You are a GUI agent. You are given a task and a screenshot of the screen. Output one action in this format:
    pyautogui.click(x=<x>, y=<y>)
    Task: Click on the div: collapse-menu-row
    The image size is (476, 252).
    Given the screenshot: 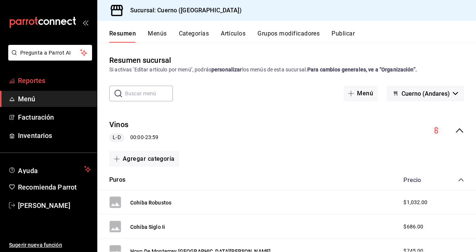 What is the action you would take?
    pyautogui.click(x=286, y=130)
    